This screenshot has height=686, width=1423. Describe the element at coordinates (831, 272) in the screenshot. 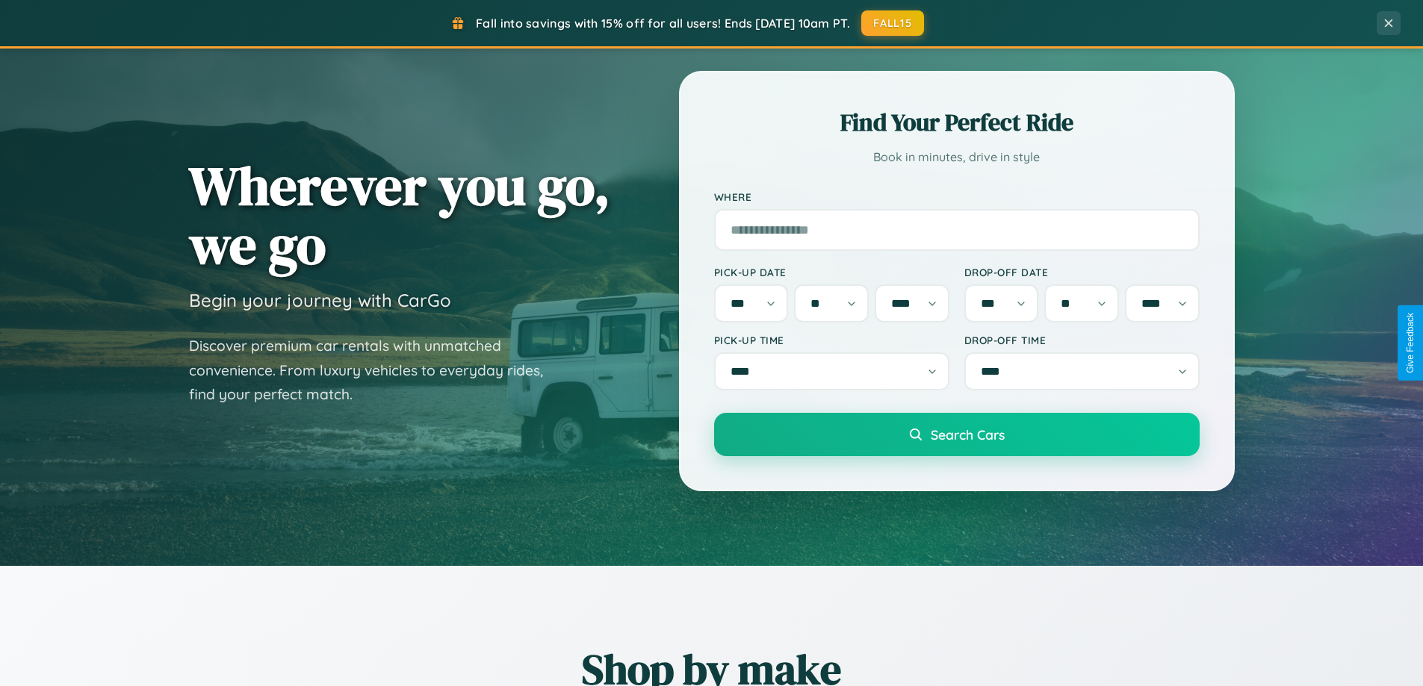

I see `label: Pick-up Date` at that location.